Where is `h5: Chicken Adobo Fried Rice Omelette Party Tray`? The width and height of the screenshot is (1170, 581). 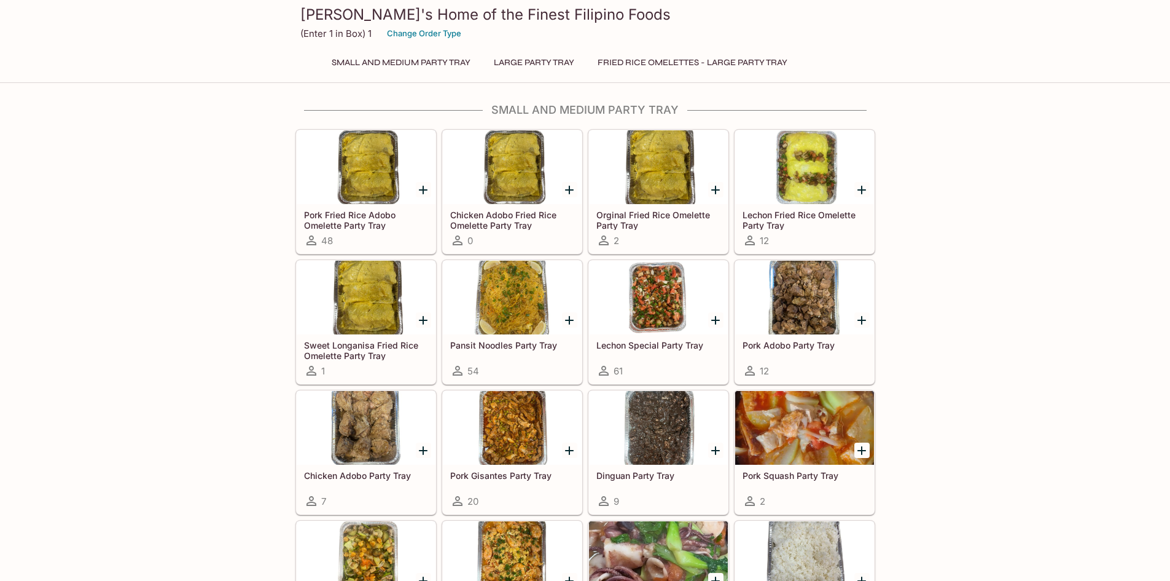
h5: Chicken Adobo Fried Rice Omelette Party Tray is located at coordinates (512, 219).